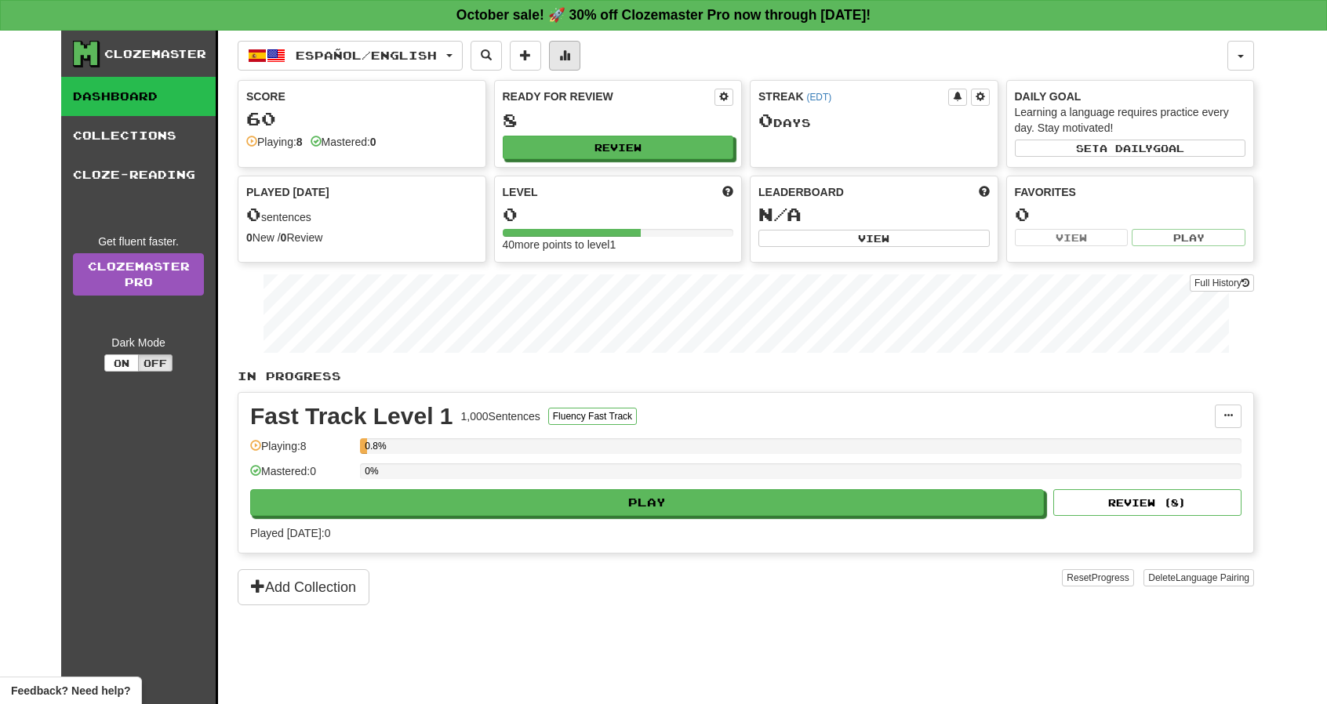 The width and height of the screenshot is (1327, 704). What do you see at coordinates (122, 363) in the screenshot?
I see `button: On` at bounding box center [122, 363].